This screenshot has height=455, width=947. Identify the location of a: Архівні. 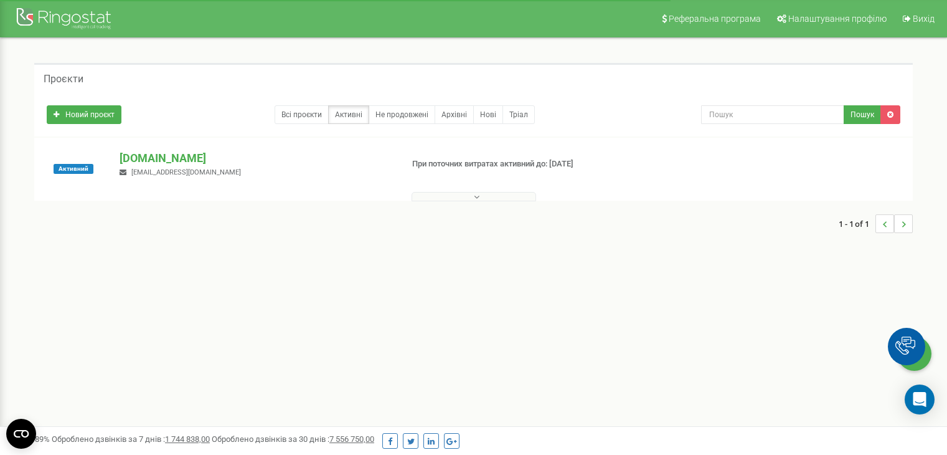
(454, 115).